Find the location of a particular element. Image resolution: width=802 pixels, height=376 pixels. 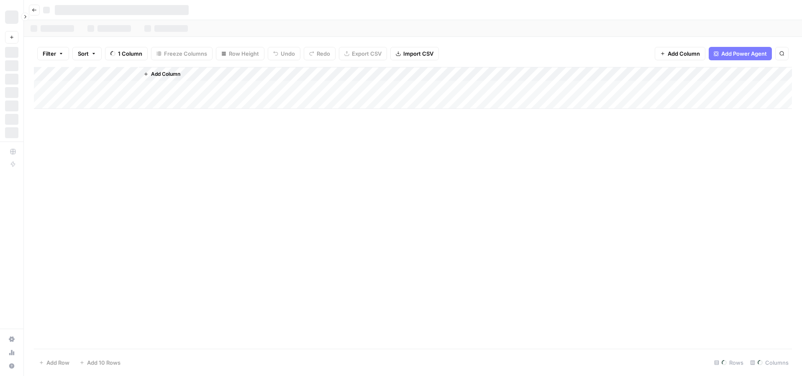

span: Add Row is located at coordinates (58, 362).